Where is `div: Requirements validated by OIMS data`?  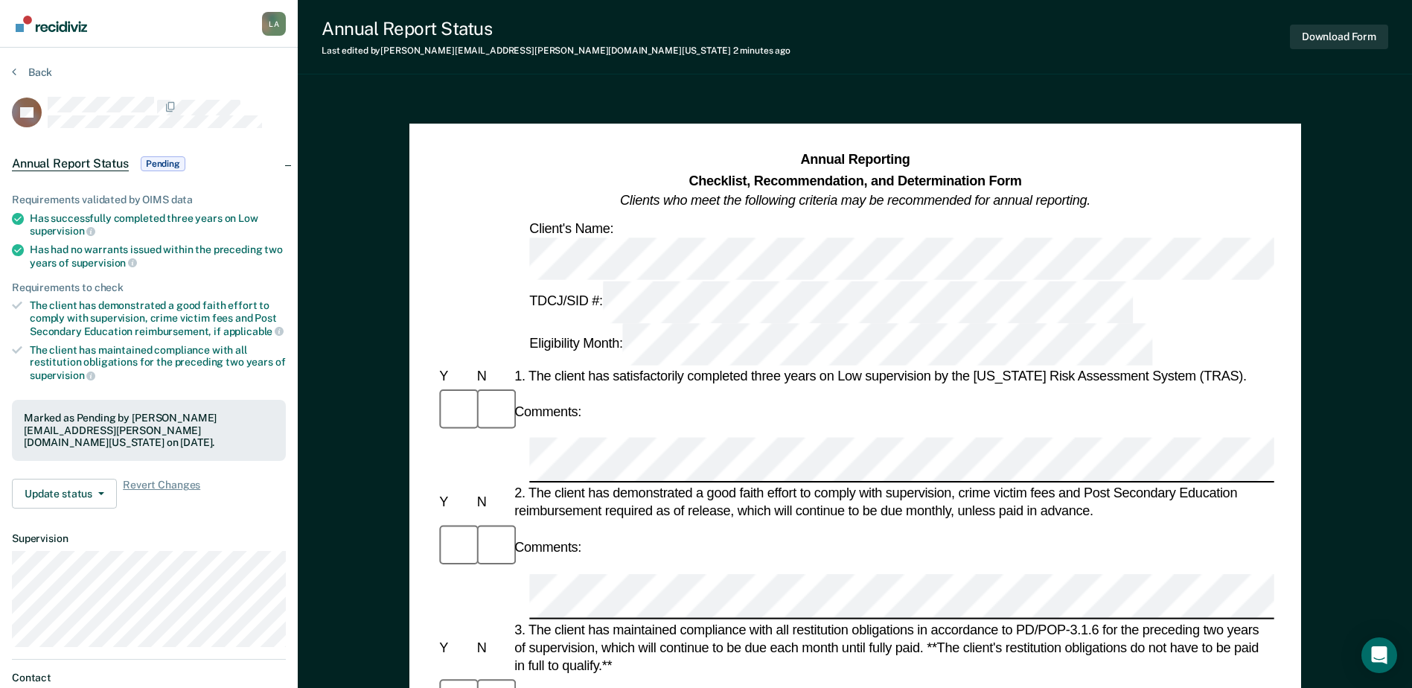 div: Requirements validated by OIMS data is located at coordinates (149, 200).